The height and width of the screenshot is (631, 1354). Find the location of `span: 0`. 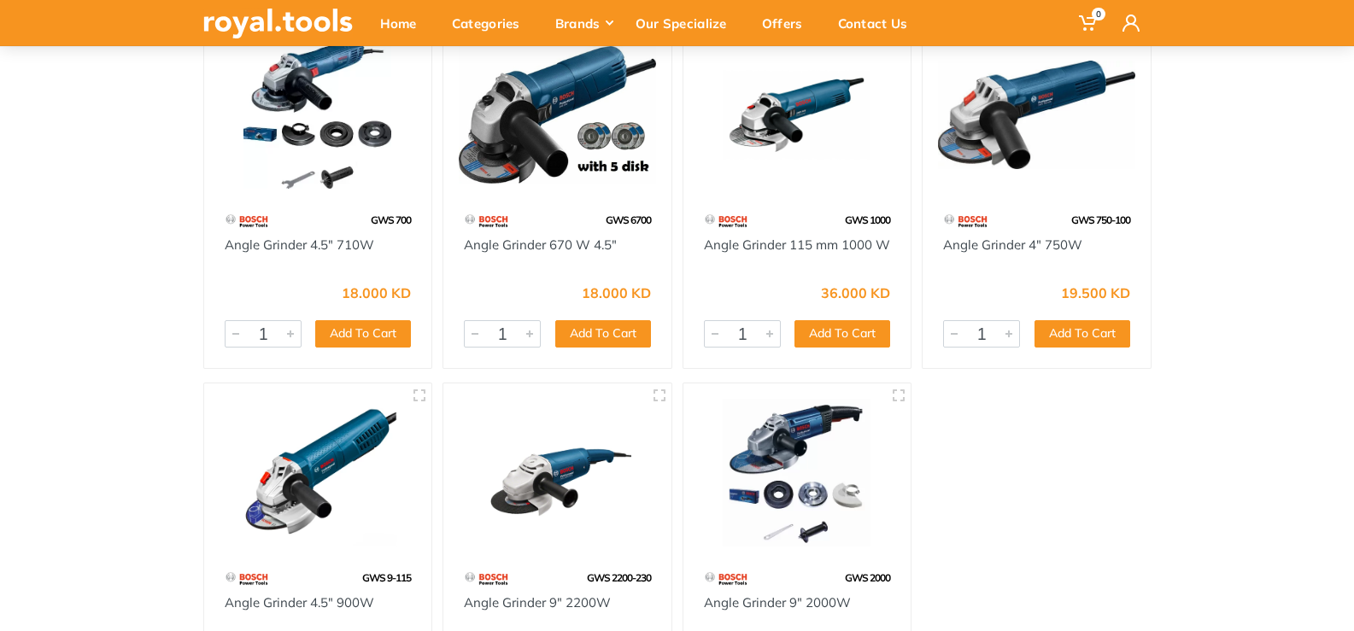

span: 0 is located at coordinates (1098, 14).